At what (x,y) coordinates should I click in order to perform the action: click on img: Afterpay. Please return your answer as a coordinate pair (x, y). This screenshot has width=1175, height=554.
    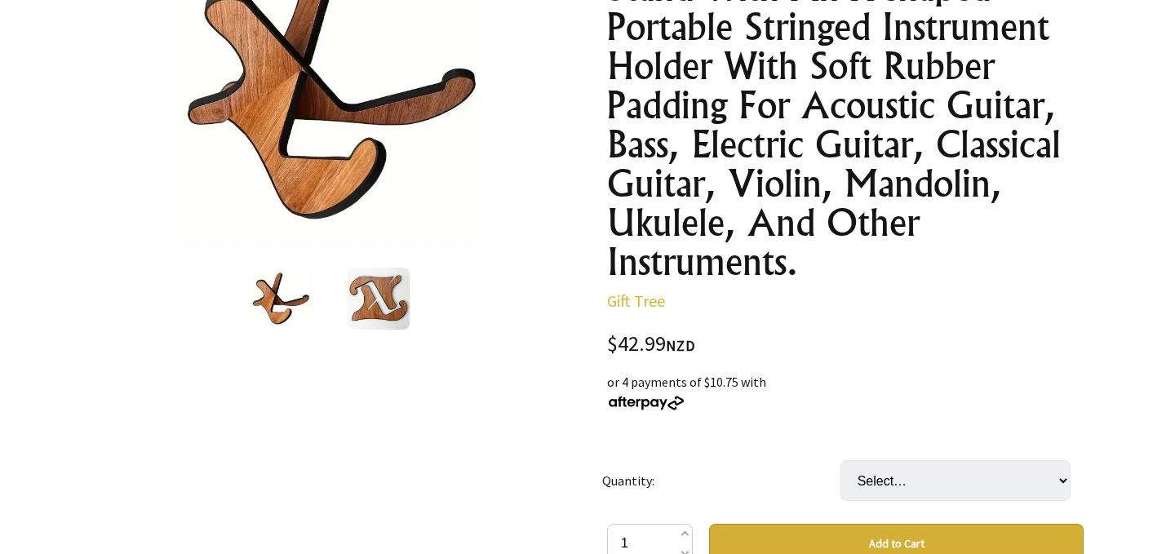
    Looking at the image, I should click on (646, 403).